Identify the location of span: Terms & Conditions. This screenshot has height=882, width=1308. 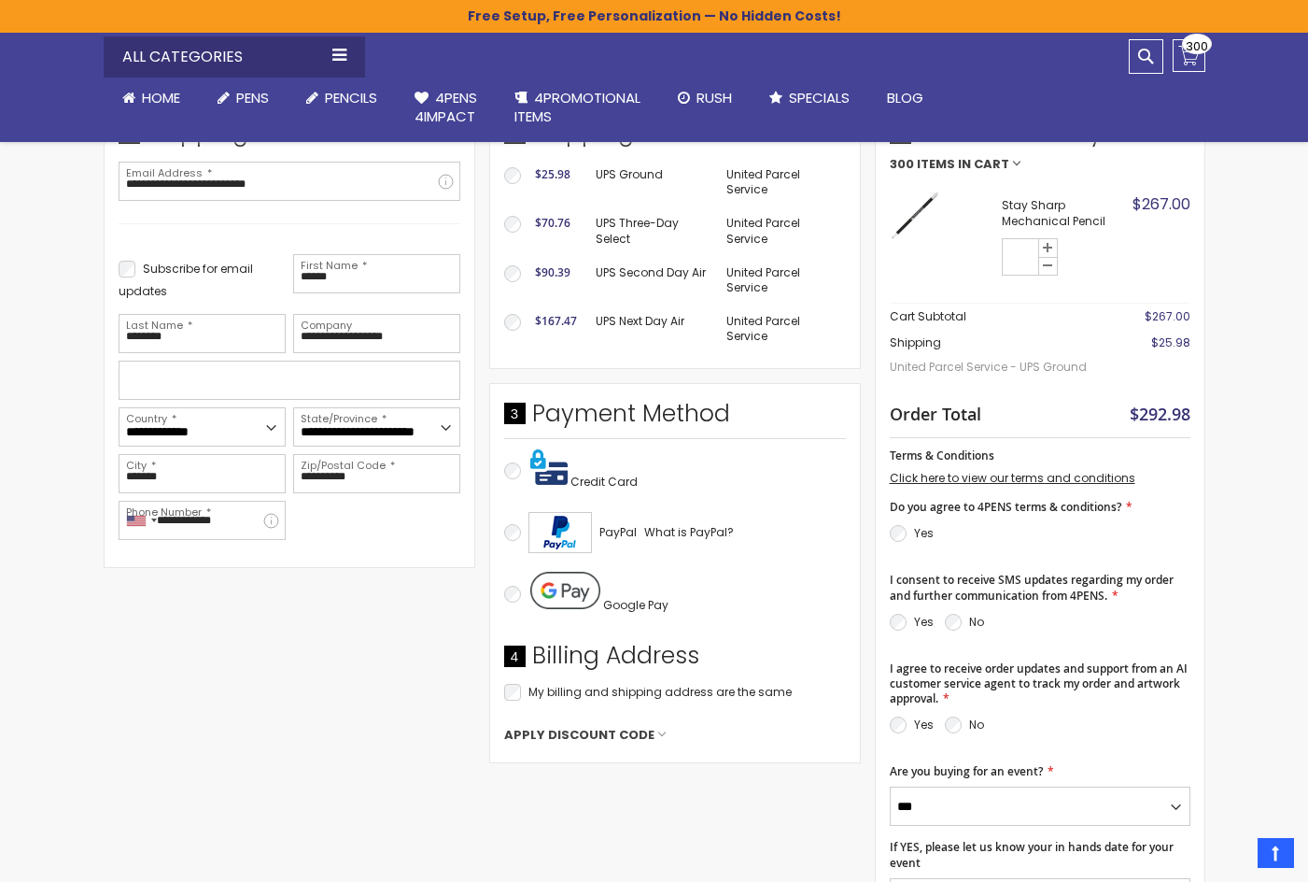
(942, 455).